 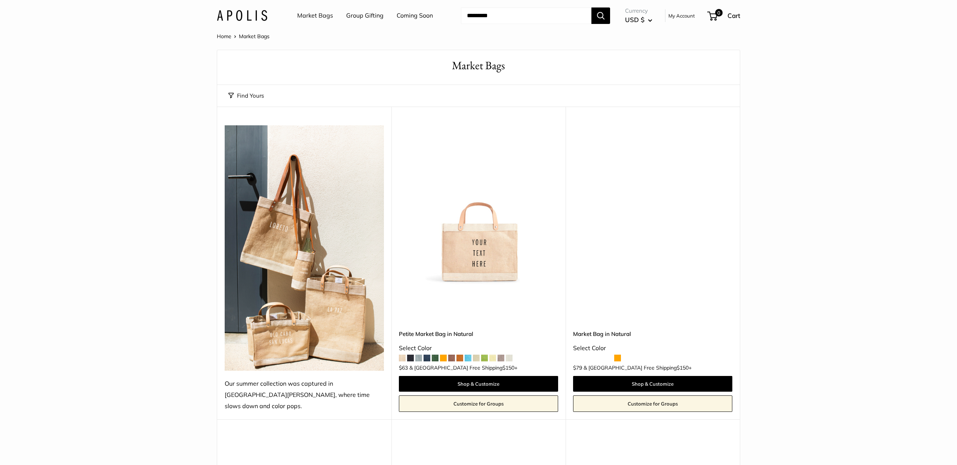 I want to click on span: $63, so click(x=404, y=368).